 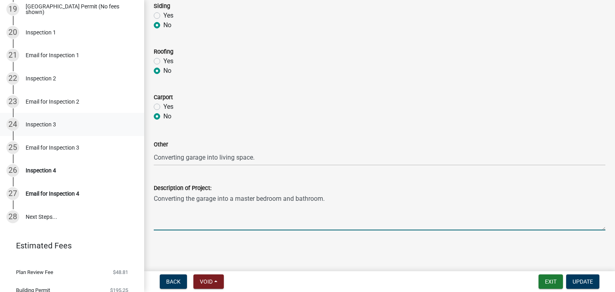 I want to click on div: Inspection 4, so click(x=41, y=170).